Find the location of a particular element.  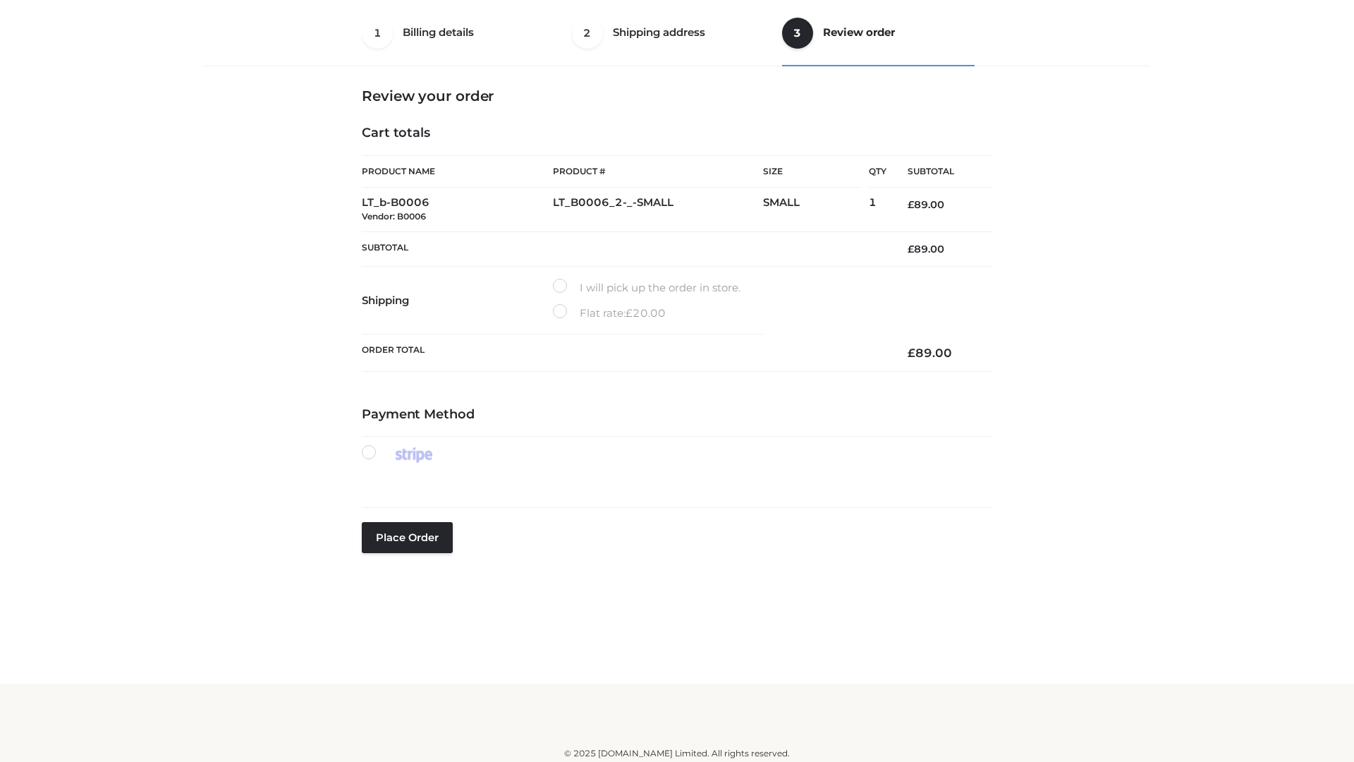

h4: Payment Method is located at coordinates (677, 415).